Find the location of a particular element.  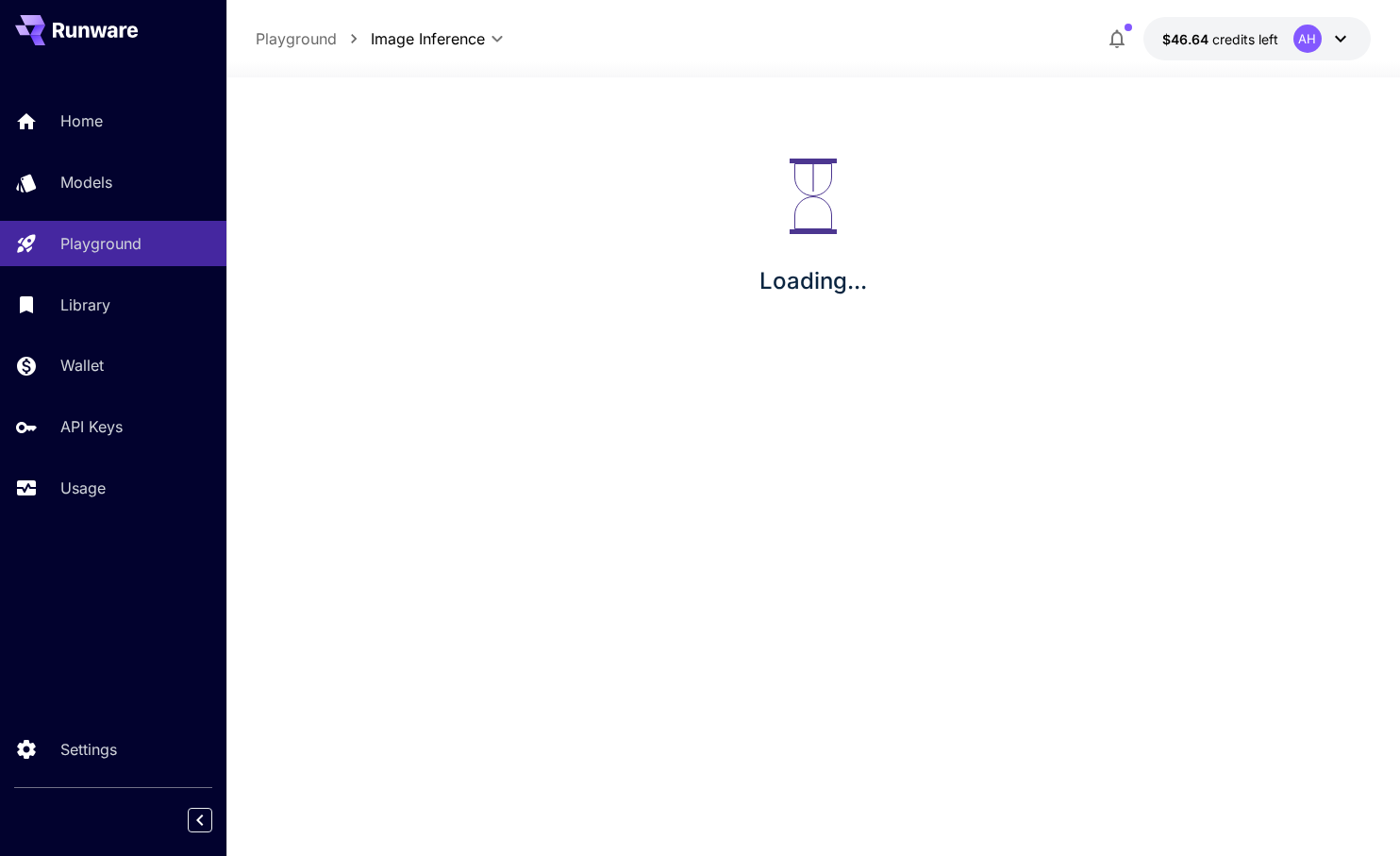

p: Loading... is located at coordinates (813, 281).